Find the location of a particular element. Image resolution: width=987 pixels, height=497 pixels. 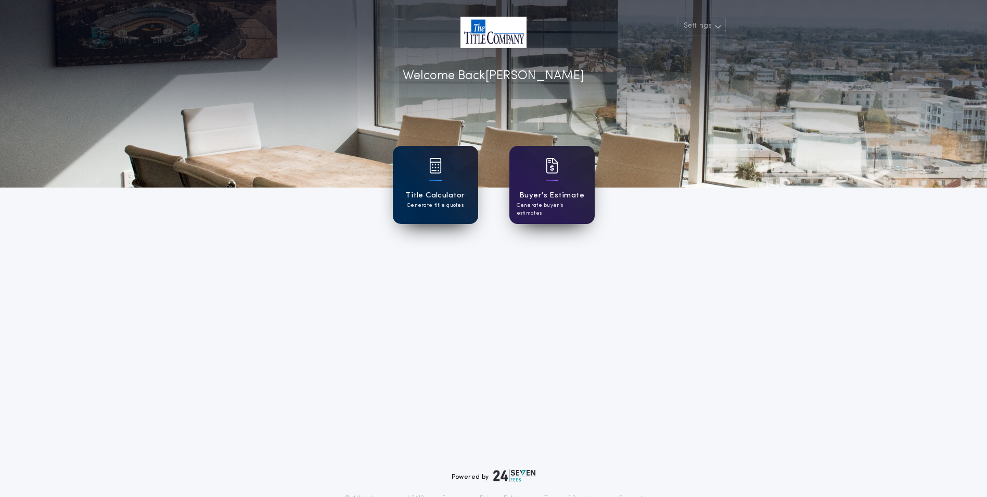

h1: Buyer's Estimate is located at coordinates (552, 195).